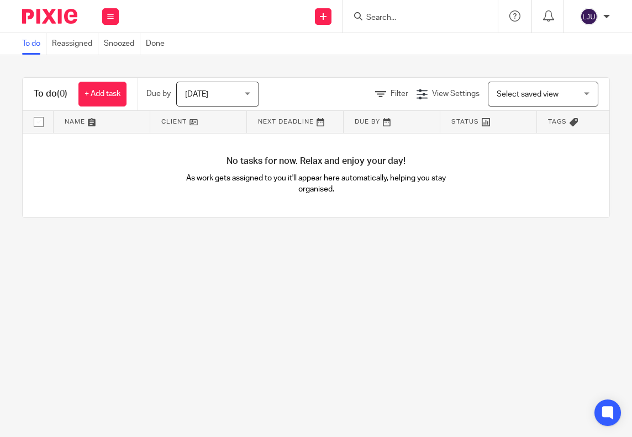  Describe the element at coordinates (316, 161) in the screenshot. I see `h4: No tasks for now. Relax and enjoy your day!` at that location.